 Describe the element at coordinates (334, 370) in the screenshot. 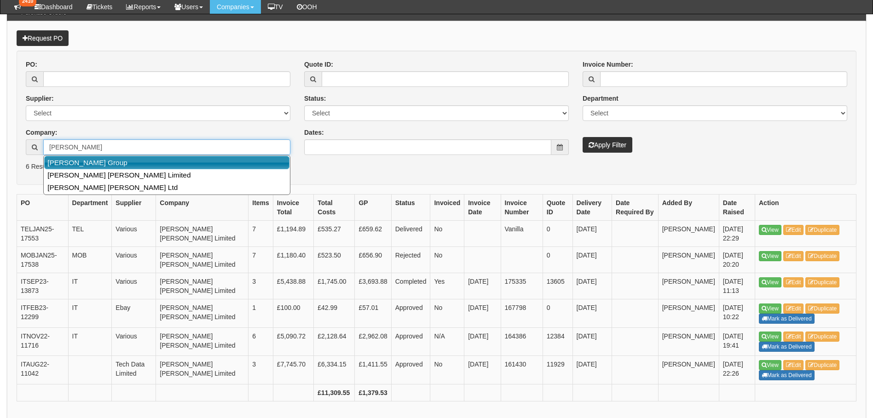

I see `td: £6,334.15` at that location.